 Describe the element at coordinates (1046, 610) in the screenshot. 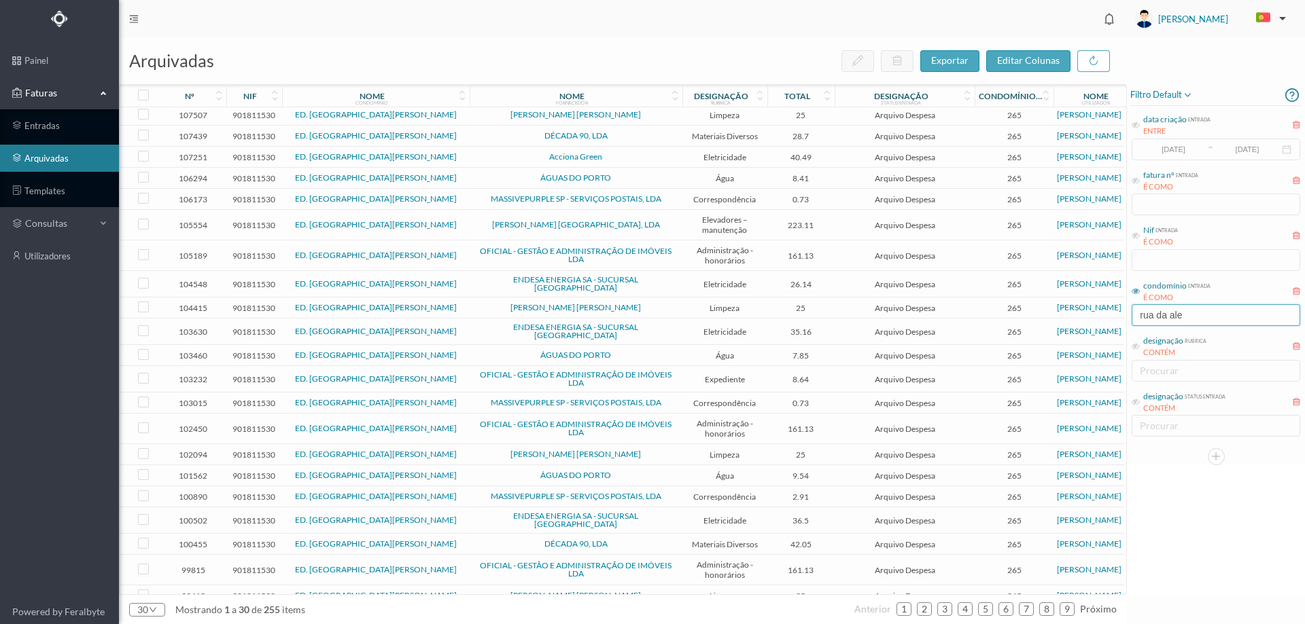

I see `li: 8` at that location.